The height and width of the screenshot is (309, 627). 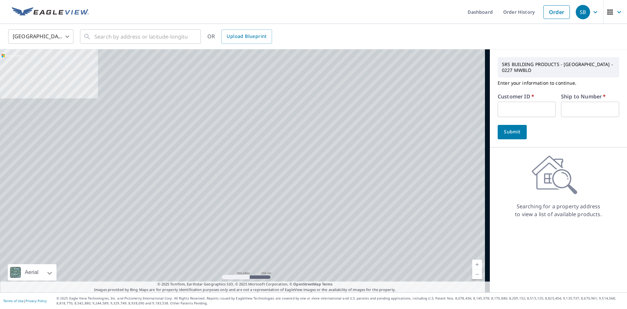 I want to click on span: Submit, so click(x=512, y=132).